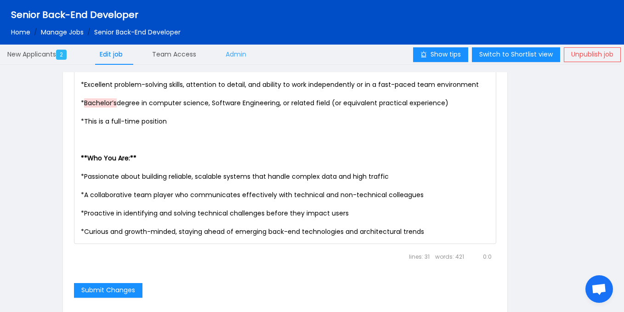 The height and width of the screenshot is (312, 624). What do you see at coordinates (216, 213) in the screenshot?
I see `span: Proactive in identifying and solving technical challenges before they impact users` at bounding box center [216, 213].